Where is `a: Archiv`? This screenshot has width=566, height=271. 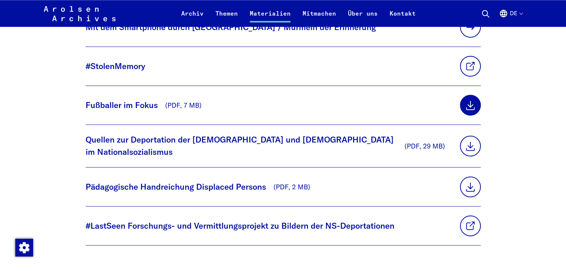 a: Archiv is located at coordinates (192, 18).